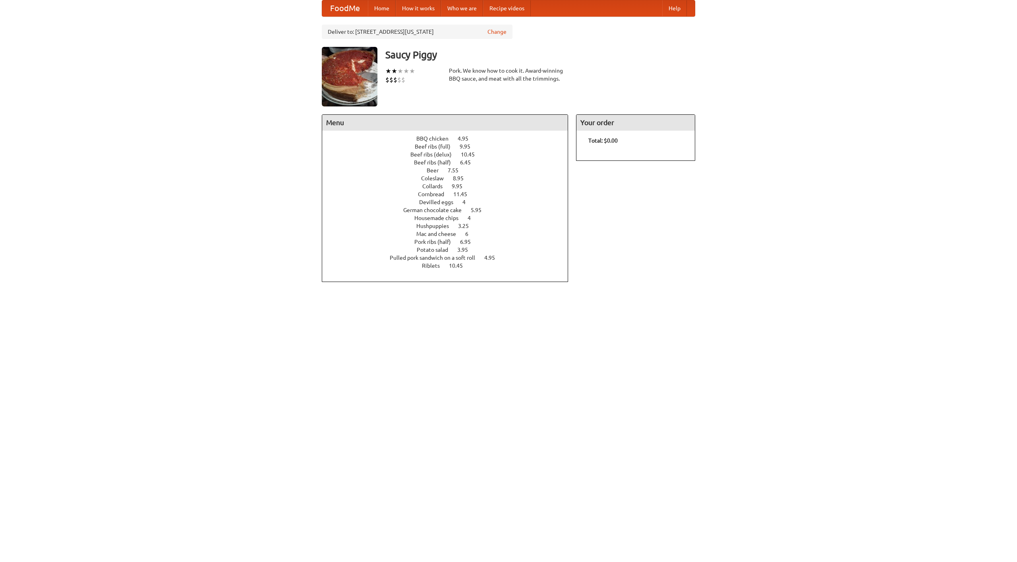 The image size is (1017, 562). Describe the element at coordinates (509, 75) in the screenshot. I see `div: Pork. We know how to cook it. Award-winning BBQ sauce, and meat with all the trimmings.` at that location.